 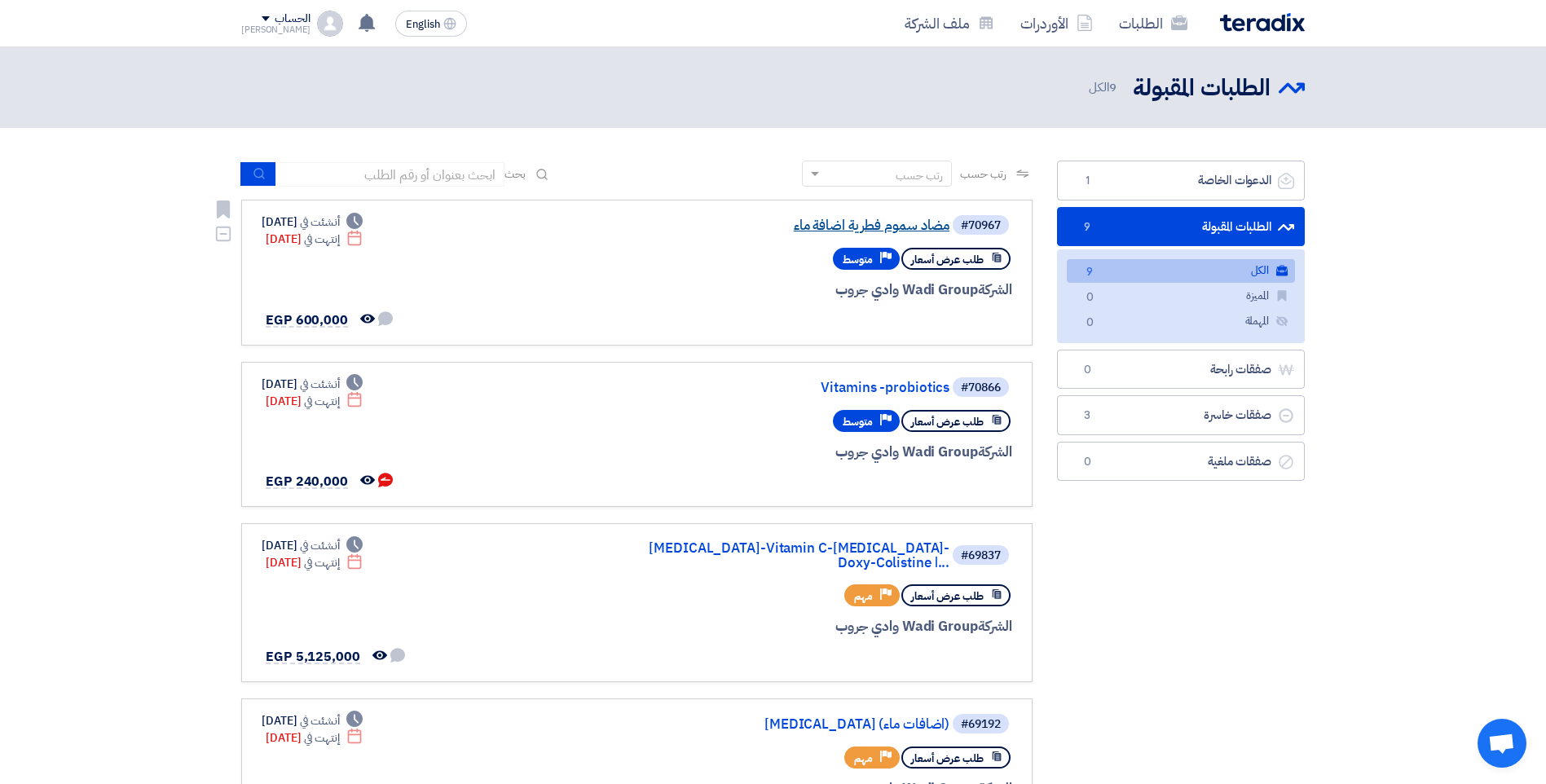 What do you see at coordinates (1181, 369) in the screenshot?
I see `a: صفقات رابحة0` at bounding box center [1181, 369].